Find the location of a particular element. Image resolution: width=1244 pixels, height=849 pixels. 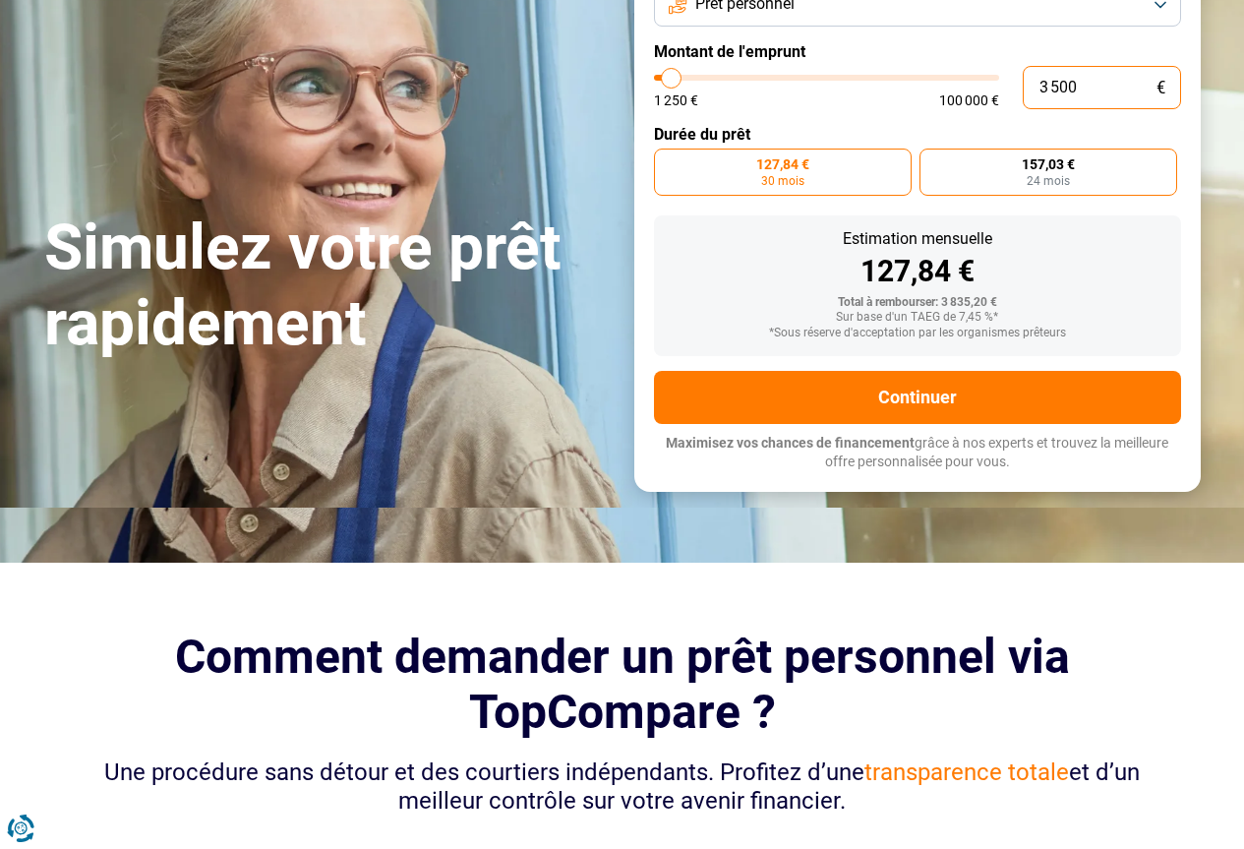

div: *Sous réserve d'acceptation par les organismes prêteurs is located at coordinates (918, 333).